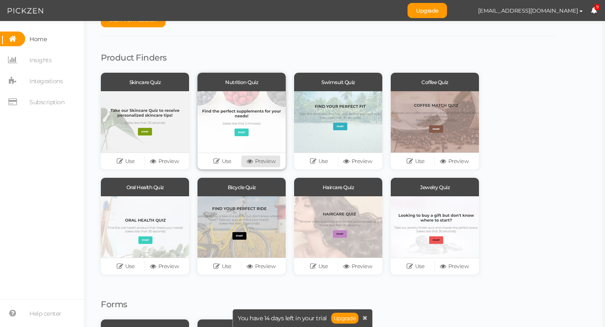 The width and height of the screenshot is (605, 327). I want to click on div: Nutrition Quiz, so click(242, 82).